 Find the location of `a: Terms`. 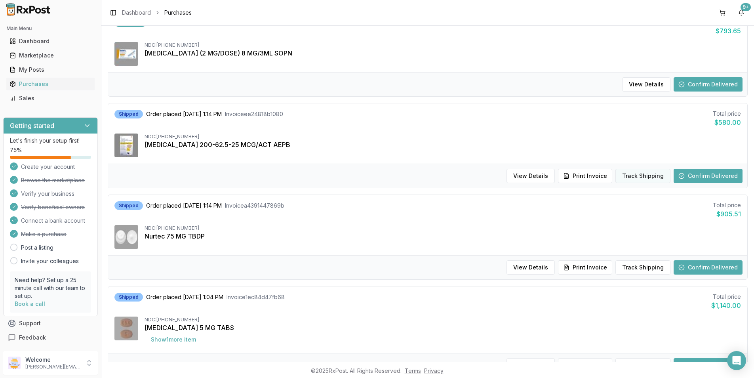

a: Terms is located at coordinates (413, 370).